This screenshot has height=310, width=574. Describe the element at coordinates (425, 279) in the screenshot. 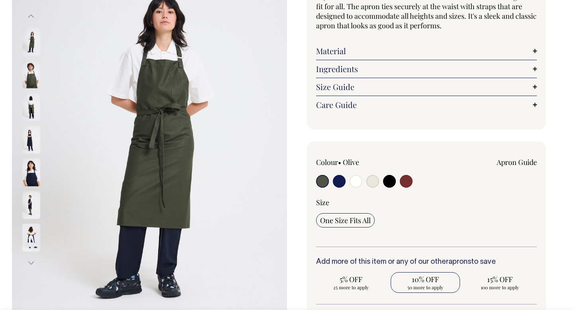

I see `span: 10% OFF` at that location.